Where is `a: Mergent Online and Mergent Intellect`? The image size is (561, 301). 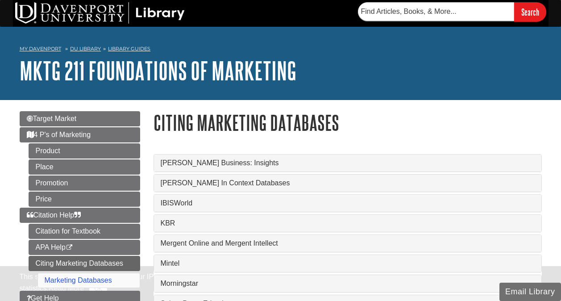 a: Mergent Online and Mergent Intellect is located at coordinates (347, 243).